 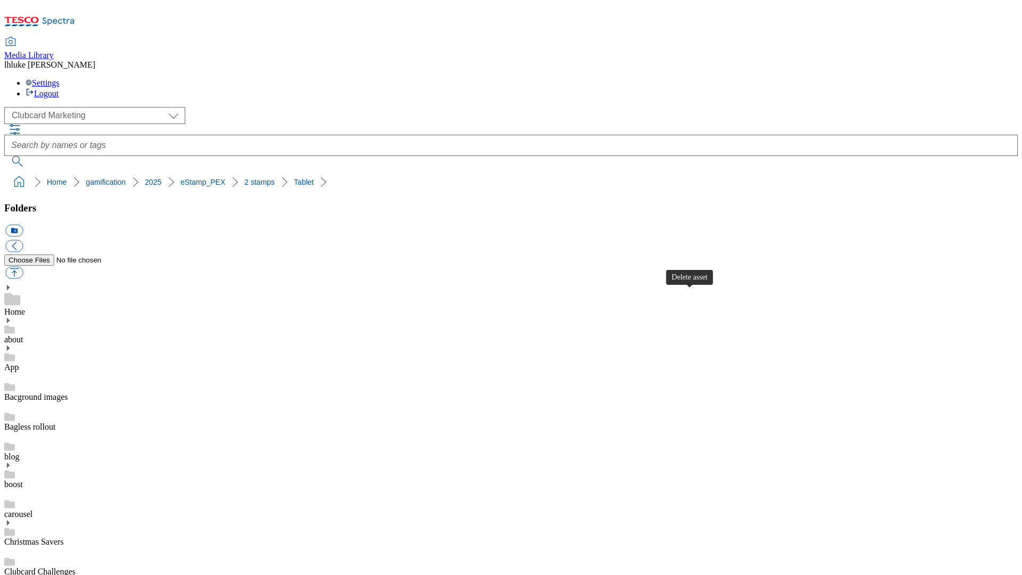 What do you see at coordinates (511, 182) in the screenshot?
I see `nav: breadcrumb` at bounding box center [511, 182].